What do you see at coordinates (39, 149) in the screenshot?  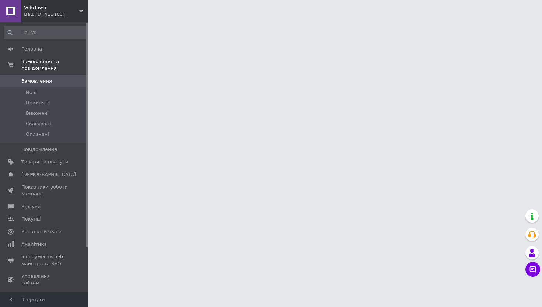 I see `span: Повідомлення` at bounding box center [39, 149].